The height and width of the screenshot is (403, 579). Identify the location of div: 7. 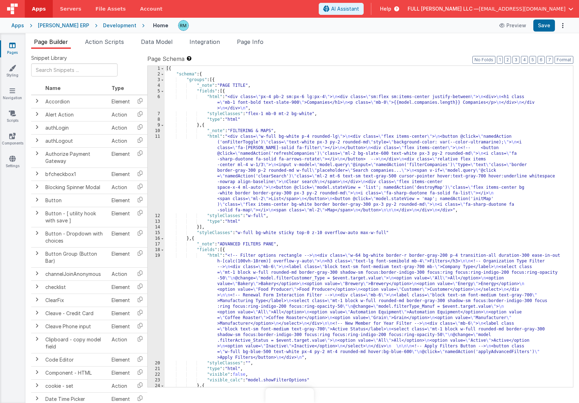
(156, 114).